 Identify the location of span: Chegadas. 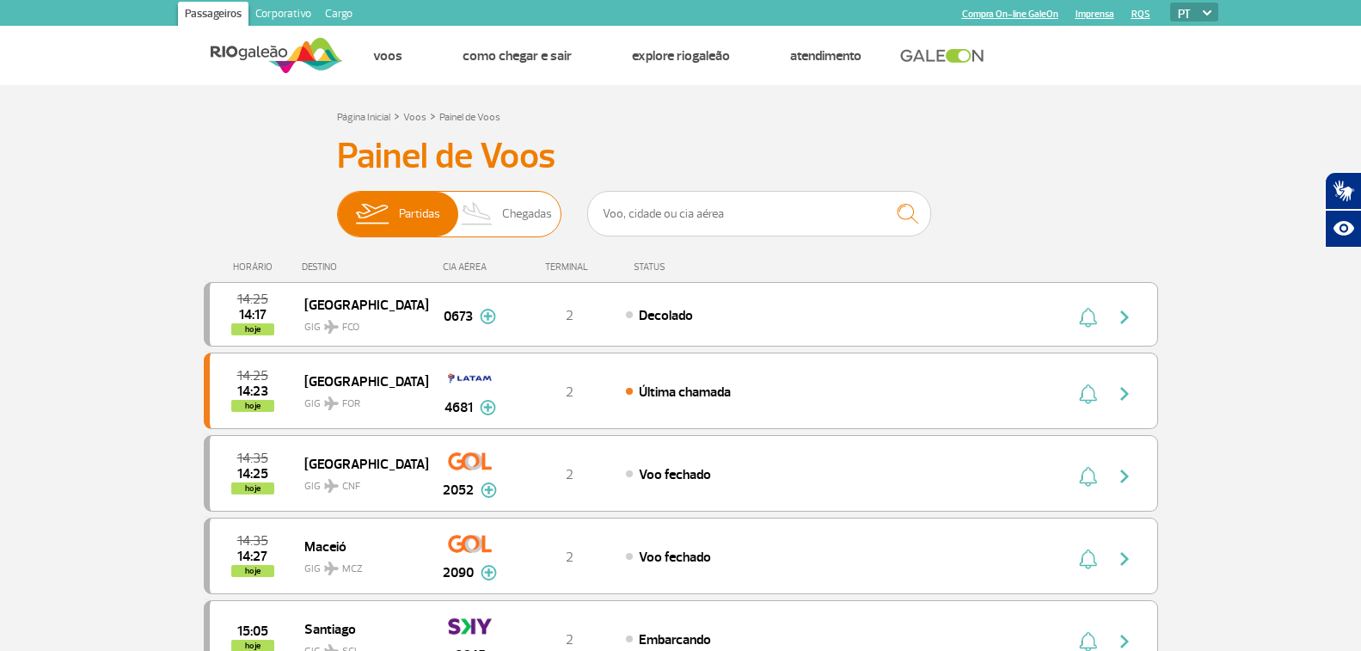
(527, 214).